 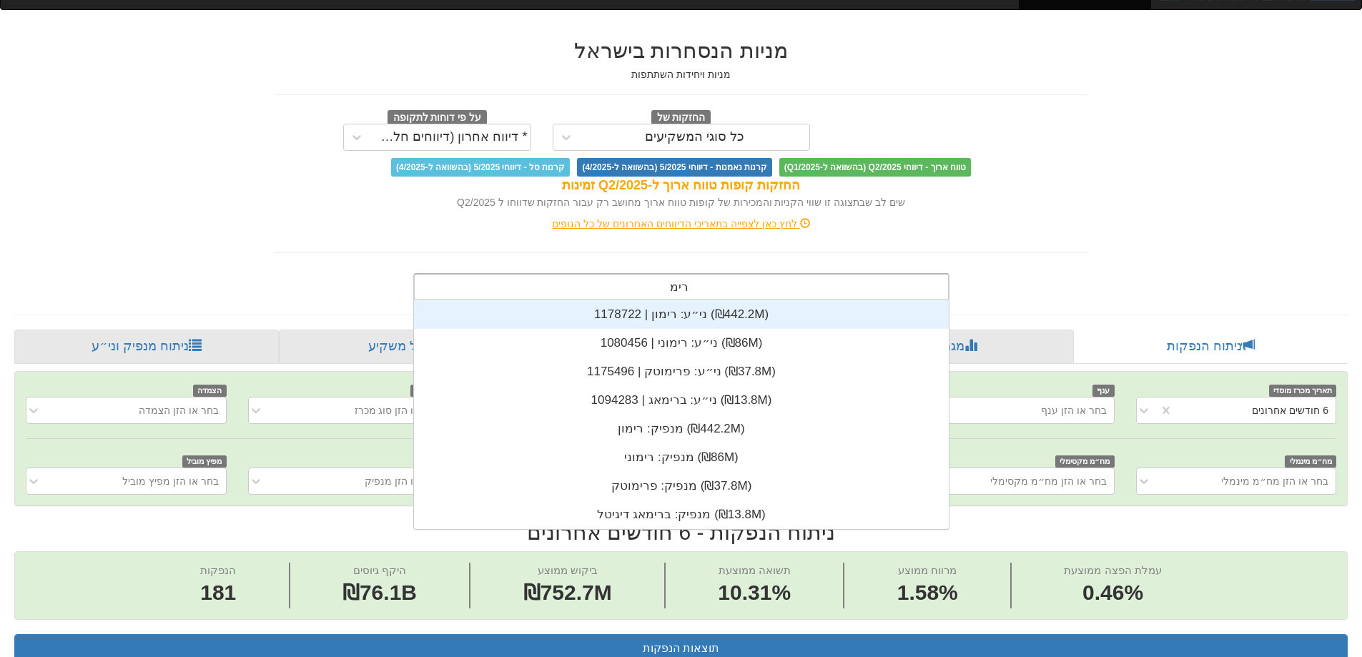 What do you see at coordinates (754, 592) in the screenshot?
I see `span: 10.31%` at bounding box center [754, 592].